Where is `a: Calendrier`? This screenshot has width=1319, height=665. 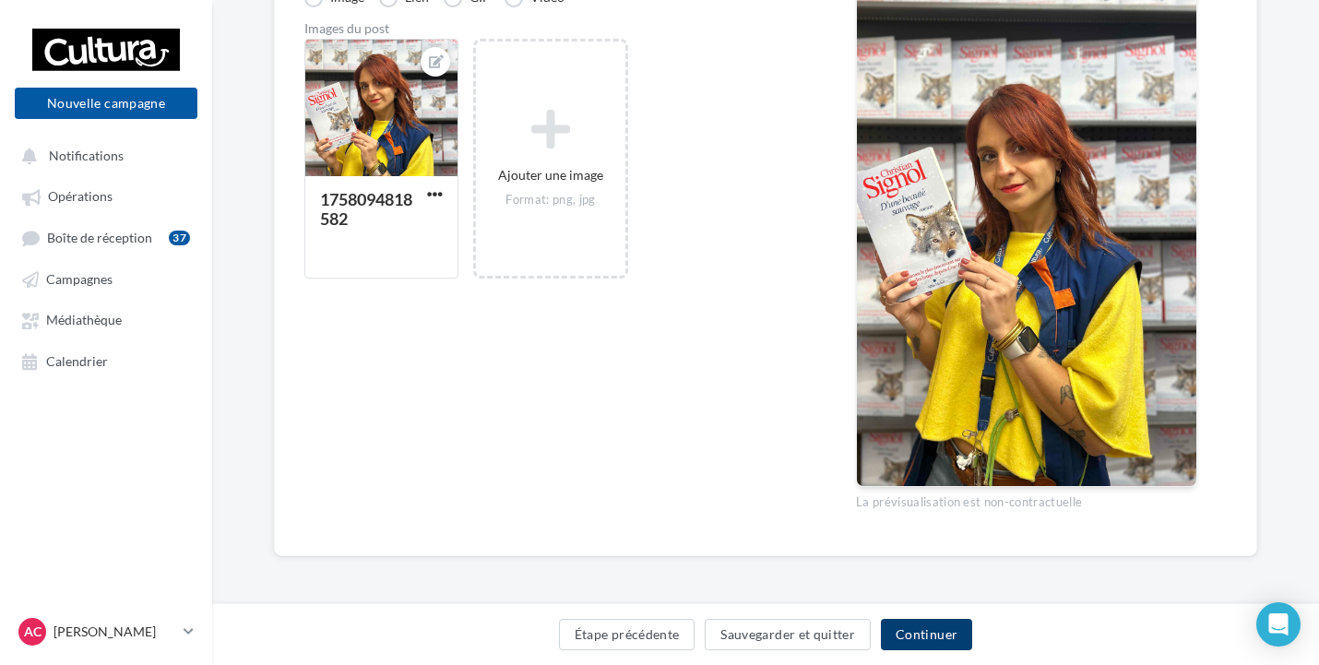 a: Calendrier is located at coordinates (106, 361).